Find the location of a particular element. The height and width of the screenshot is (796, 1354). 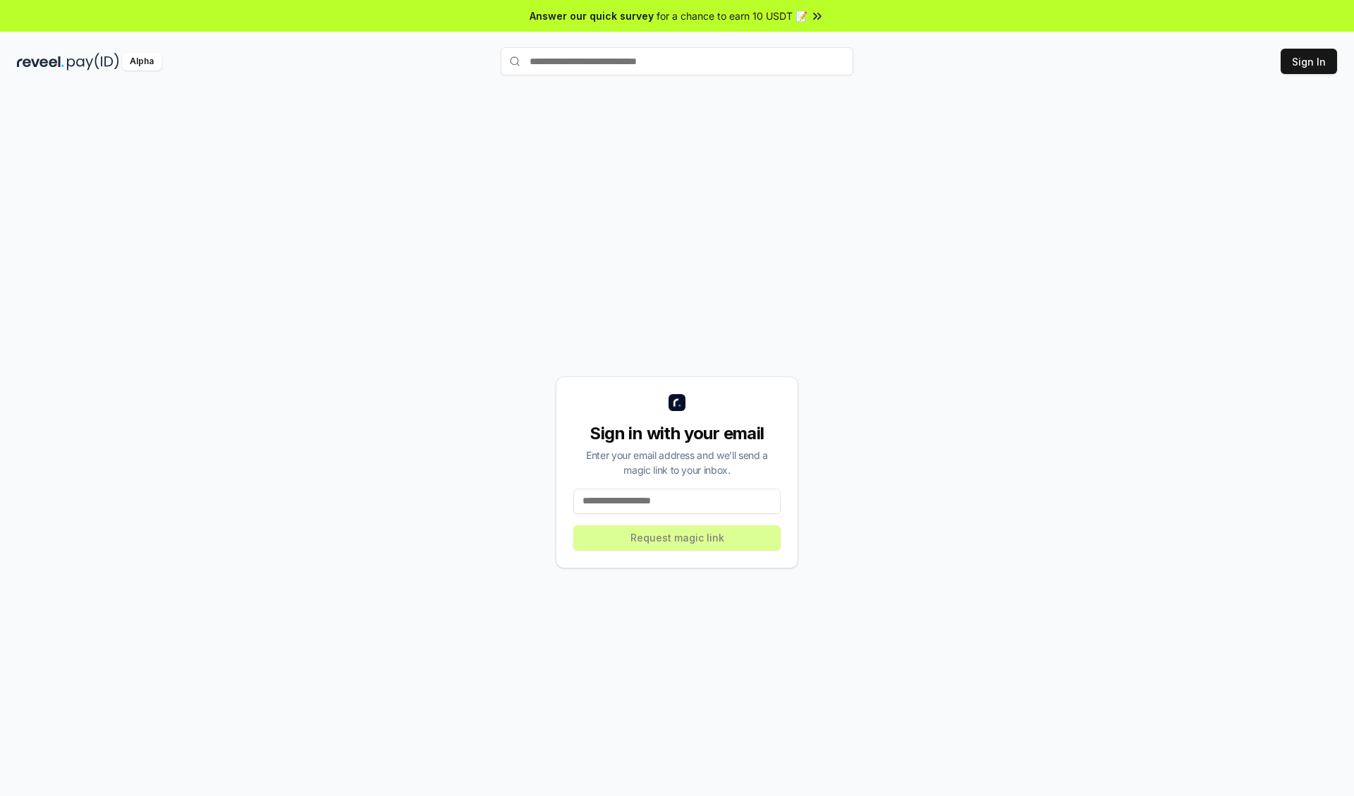

img: logo_small is located at coordinates (677, 403).